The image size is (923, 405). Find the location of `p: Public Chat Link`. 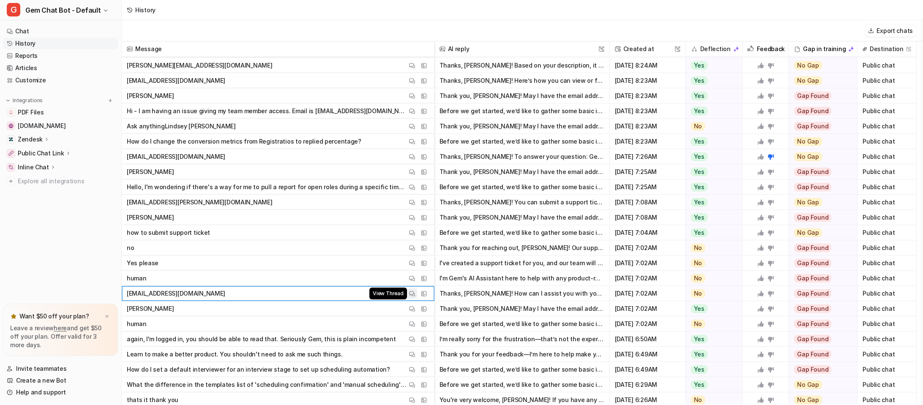

p: Public Chat Link is located at coordinates (41, 153).